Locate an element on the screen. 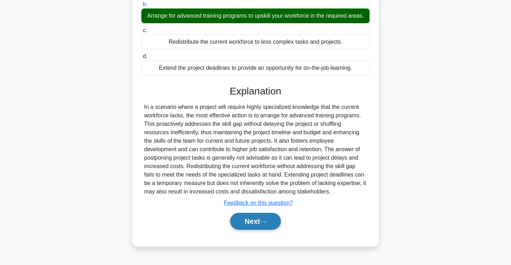 Image resolution: width=511 pixels, height=265 pixels. h3: Explanation is located at coordinates (256, 91).